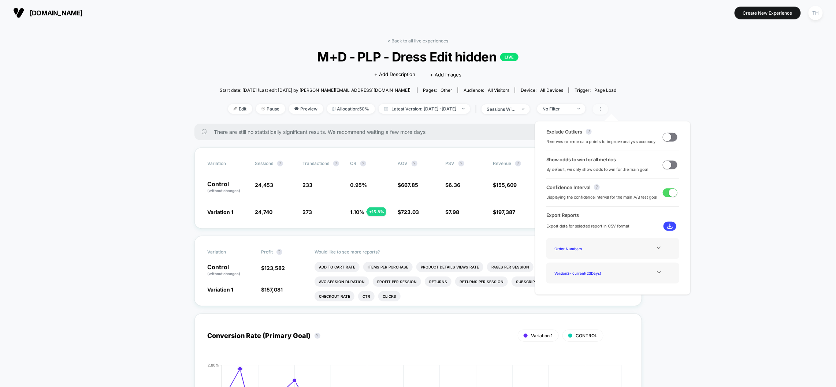 The width and height of the screenshot is (836, 387). Describe the element at coordinates (557, 109) in the screenshot. I see `div: No Filter` at that location.